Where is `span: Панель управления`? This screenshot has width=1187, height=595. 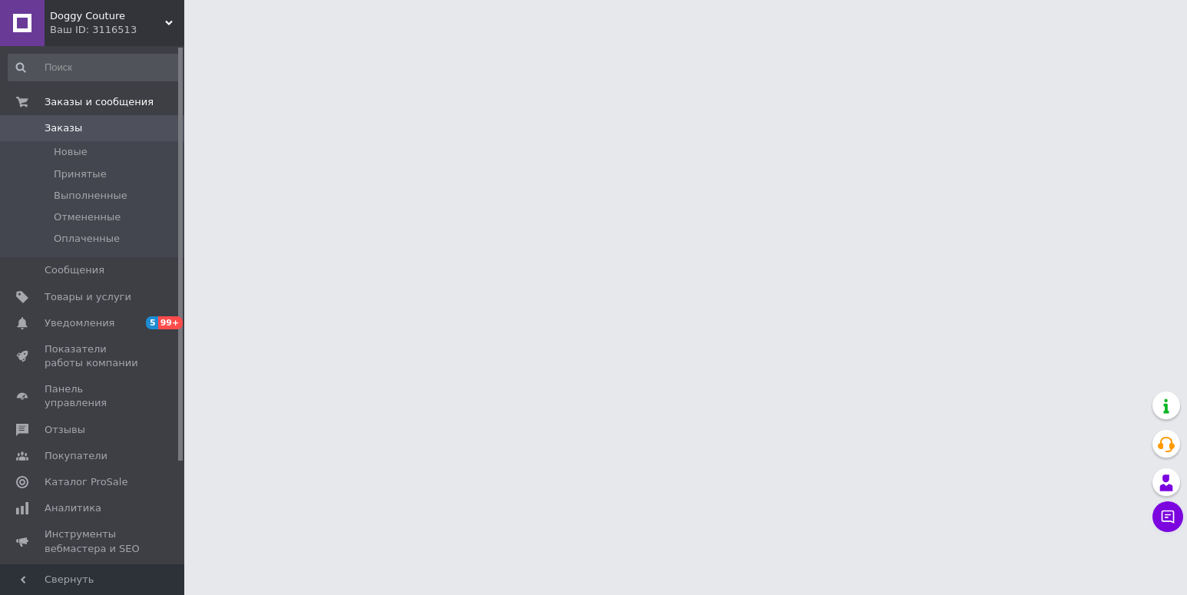 span: Панель управления is located at coordinates (93, 396).